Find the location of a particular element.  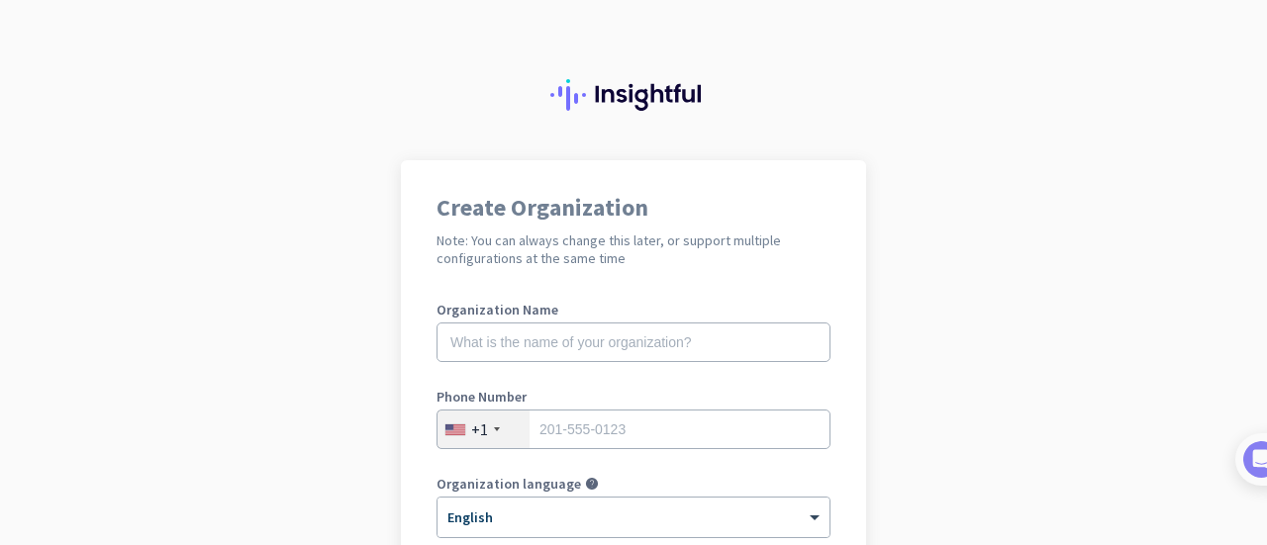

img: Insightful is located at coordinates (633, 95).